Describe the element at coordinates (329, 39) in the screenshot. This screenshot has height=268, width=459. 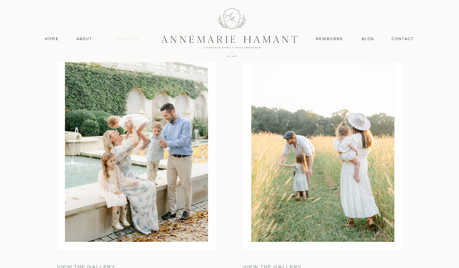
I see `nav: Newborns` at that location.